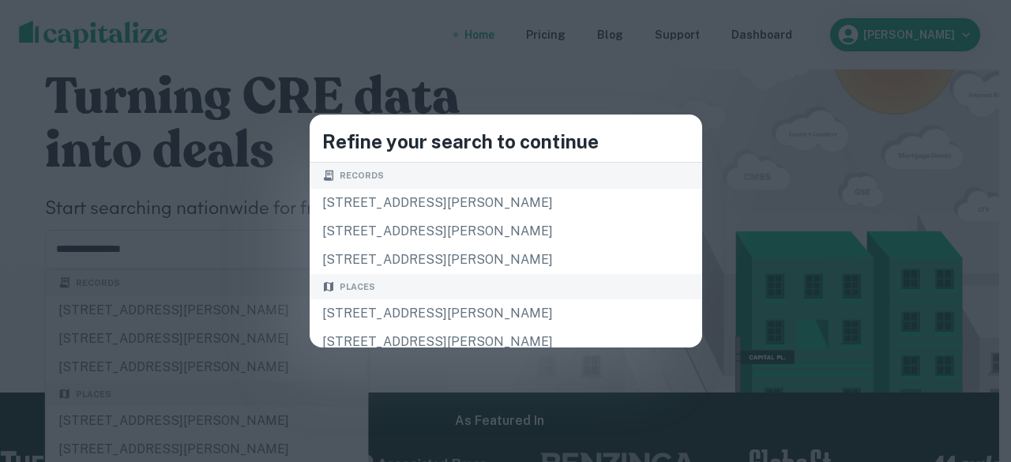 The height and width of the screenshot is (462, 1011). What do you see at coordinates (971, 374) in the screenshot?
I see `div: Chat Widget` at bounding box center [971, 374].